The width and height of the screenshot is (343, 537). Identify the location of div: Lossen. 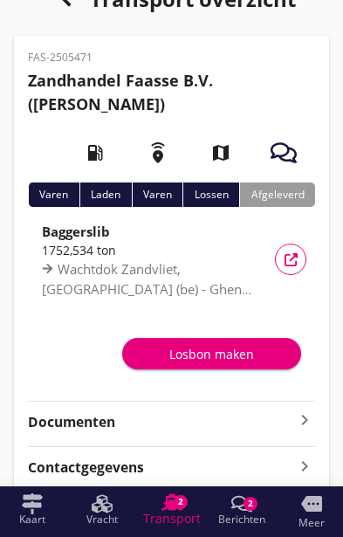
(210, 195).